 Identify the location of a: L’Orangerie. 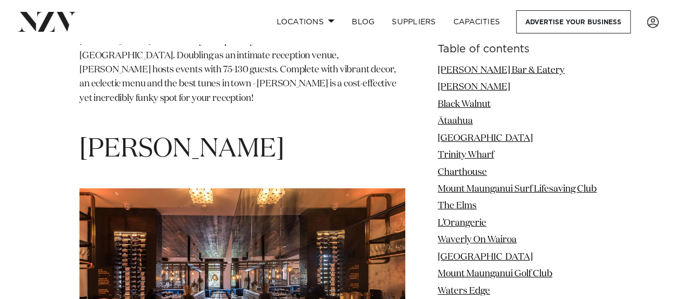
(462, 223).